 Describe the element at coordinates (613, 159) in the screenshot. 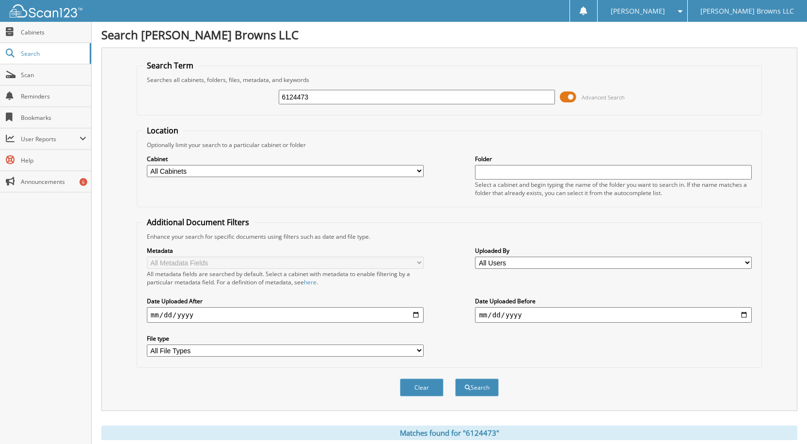

I see `label: Folder` at that location.